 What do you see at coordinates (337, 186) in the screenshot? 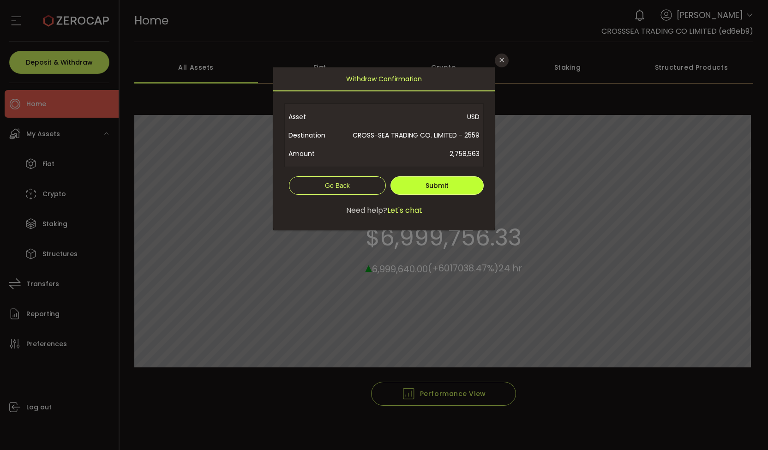
I see `span: Go Back` at bounding box center [337, 186].